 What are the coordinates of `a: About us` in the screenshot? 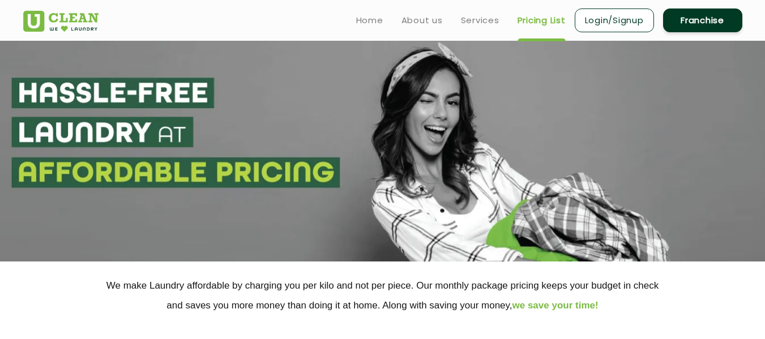 It's located at (422, 20).